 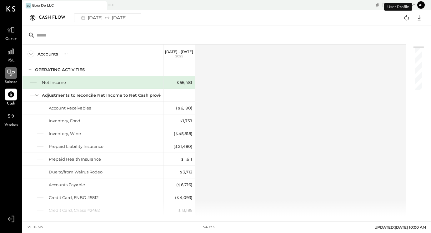 What do you see at coordinates (48, 54) in the screenshot?
I see `div: Accounts` at bounding box center [48, 54].